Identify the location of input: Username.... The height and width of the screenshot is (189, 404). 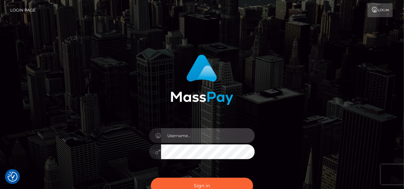
(208, 135).